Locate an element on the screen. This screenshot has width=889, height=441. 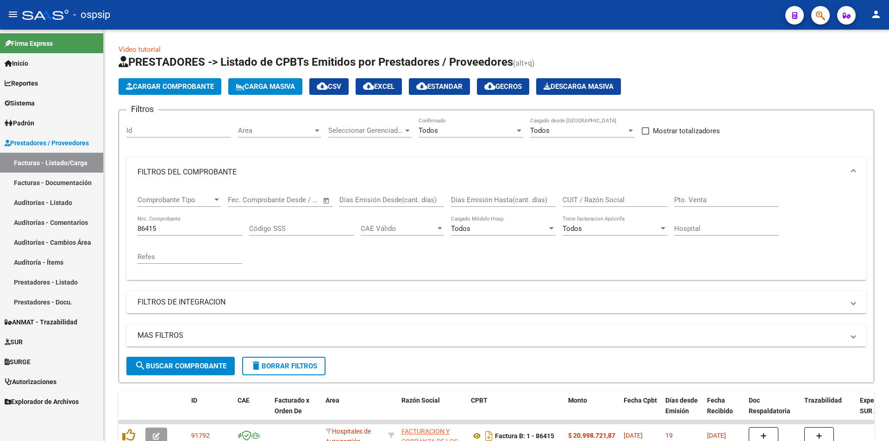
datatable-header-cell: Razón Social is located at coordinates (432, 411).